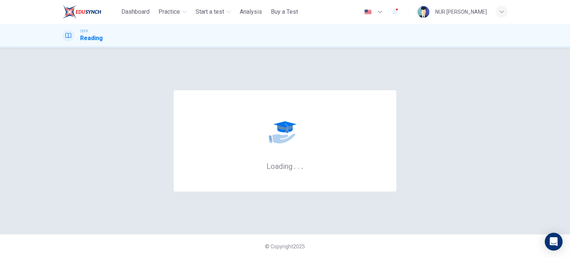 The image size is (570, 258). Describe the element at coordinates (553, 241) in the screenshot. I see `div: Open Intercom Messenger` at that location.